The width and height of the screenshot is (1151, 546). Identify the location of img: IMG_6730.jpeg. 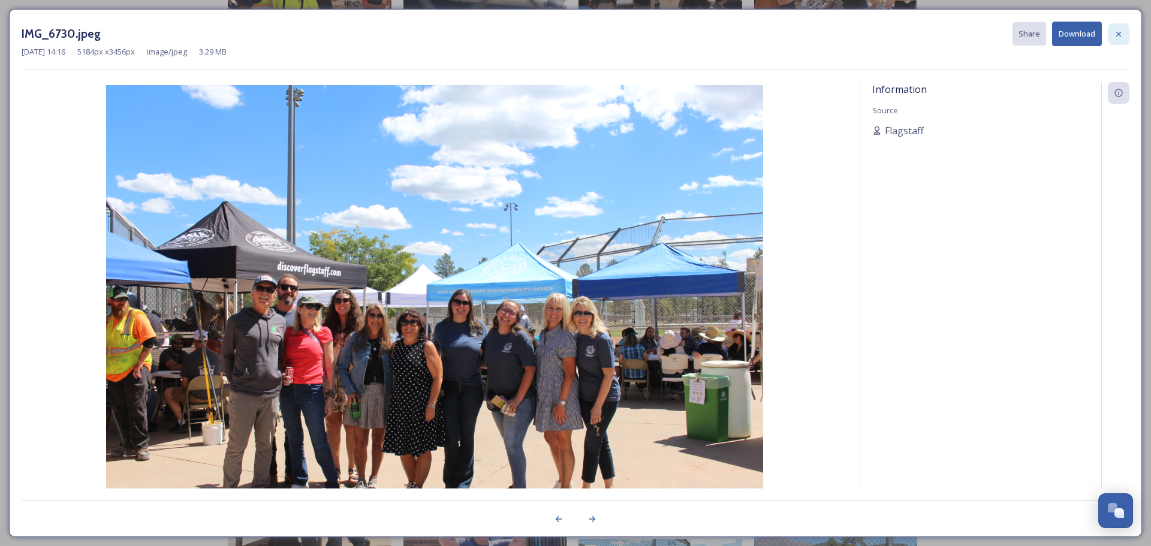
(435, 304).